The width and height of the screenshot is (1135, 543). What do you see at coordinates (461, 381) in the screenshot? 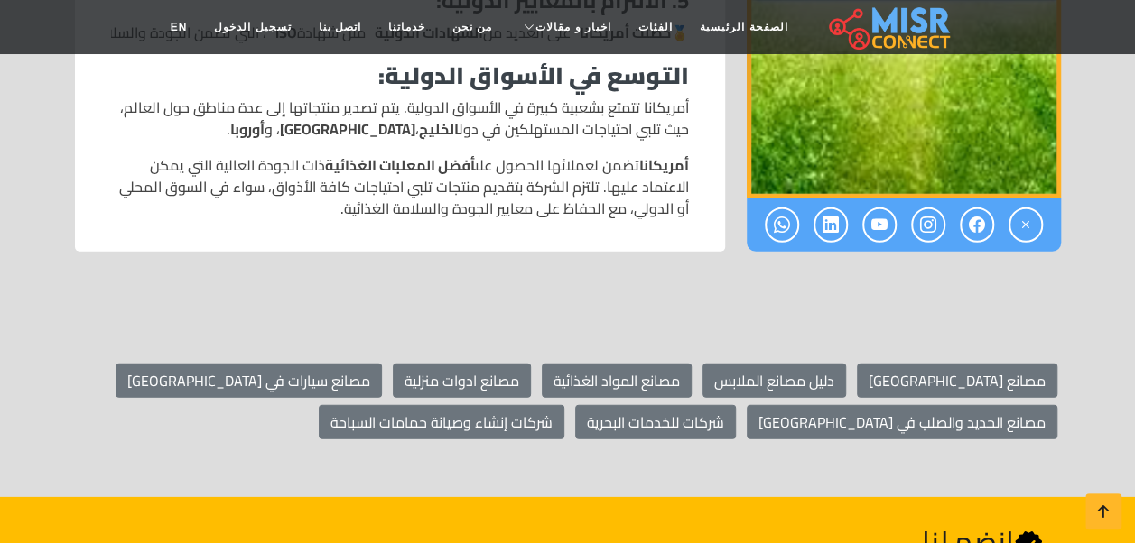
I see `a: مصانع ادوات منزلية` at bounding box center [461, 381].